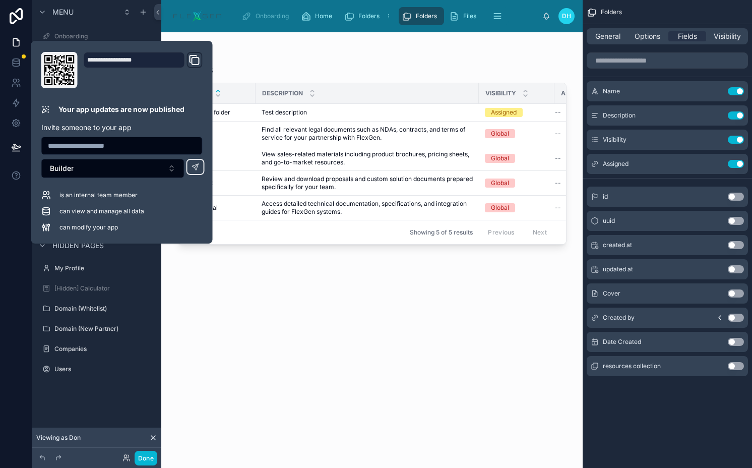 The width and height of the screenshot is (752, 468). Describe the element at coordinates (104, 308) in the screenshot. I see `label: Domain (Whitelist)` at that location.